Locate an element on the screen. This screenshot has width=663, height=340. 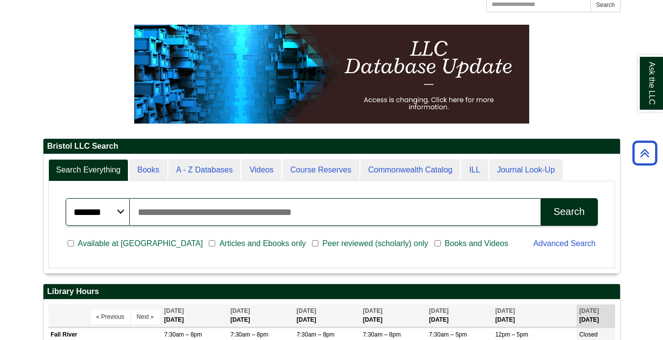
div: Search is located at coordinates (569, 211).